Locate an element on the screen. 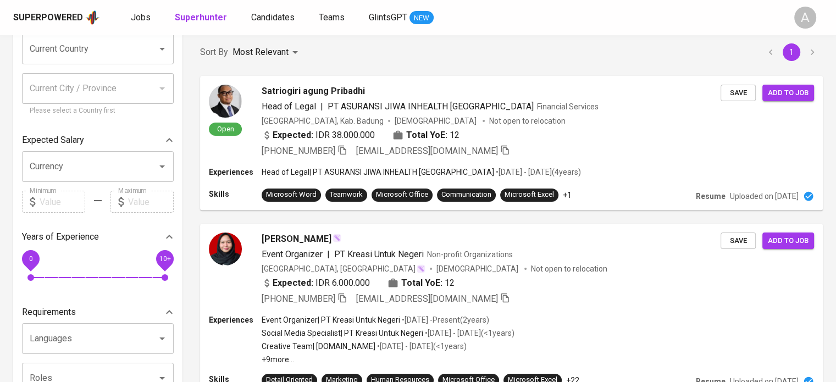 The width and height of the screenshot is (836, 382). span: NEW is located at coordinates (422, 18).